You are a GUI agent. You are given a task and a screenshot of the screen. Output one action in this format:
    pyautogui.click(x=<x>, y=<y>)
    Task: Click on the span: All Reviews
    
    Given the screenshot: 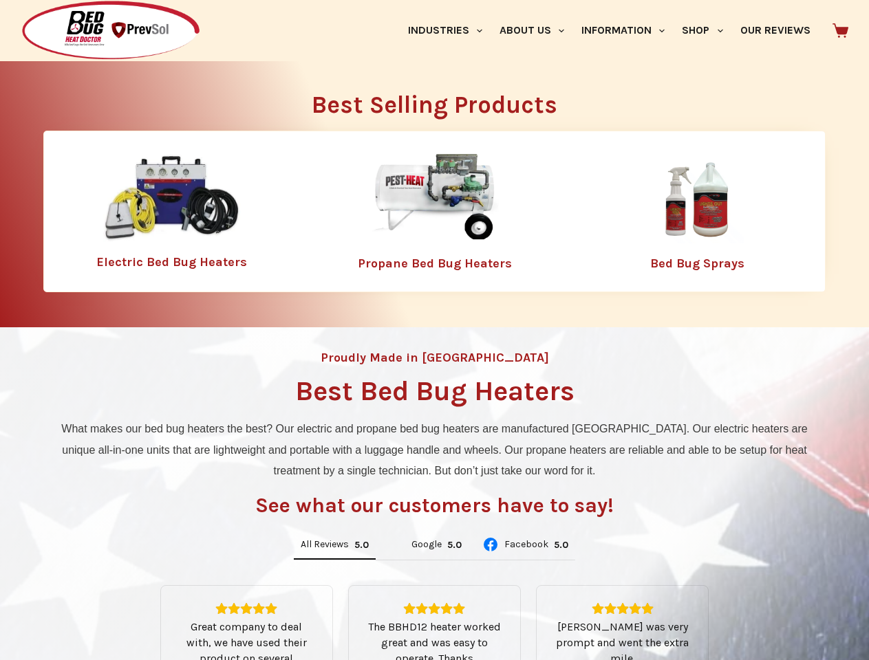 What is the action you would take?
    pyautogui.click(x=325, y=545)
    